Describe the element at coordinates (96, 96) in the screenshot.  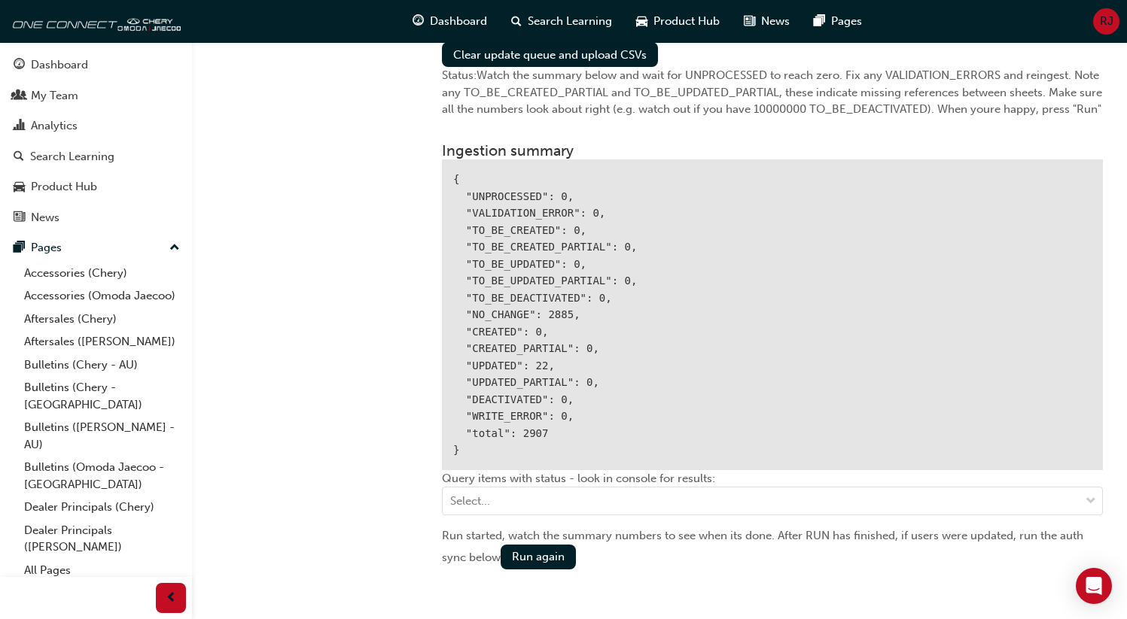
I see `a: My Team` at that location.